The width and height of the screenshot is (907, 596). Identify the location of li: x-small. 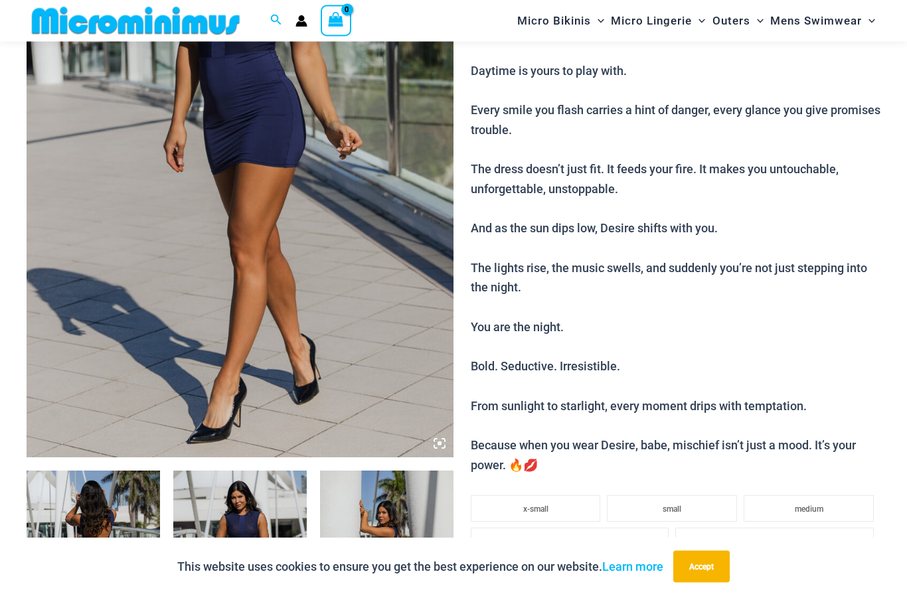
(536, 509).